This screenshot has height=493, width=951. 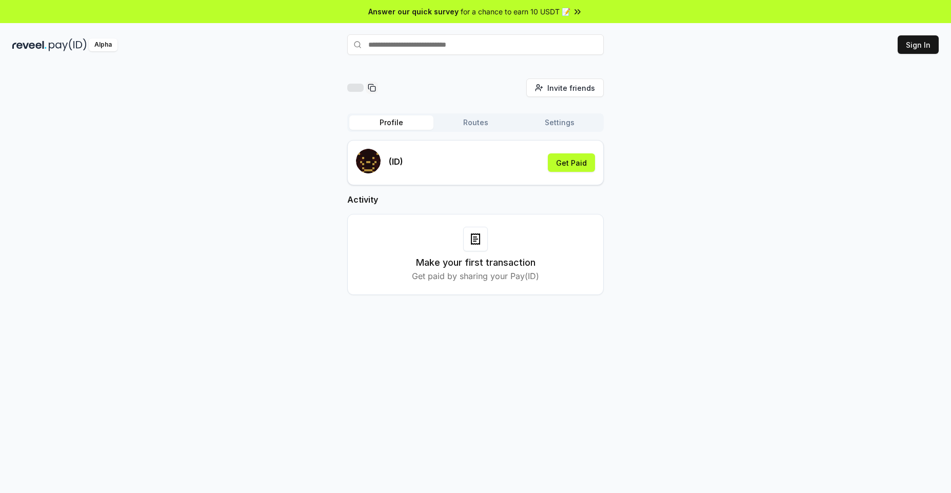 I want to click on h3: Make your first transaction, so click(x=475, y=263).